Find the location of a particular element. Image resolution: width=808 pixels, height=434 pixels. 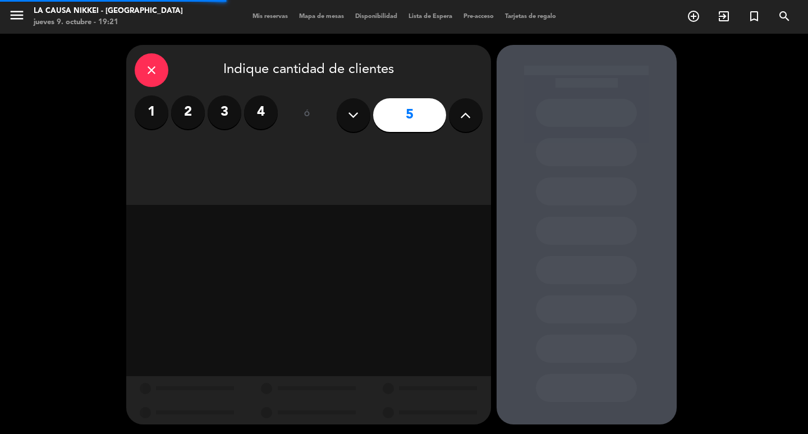

i: close is located at coordinates (151, 70).